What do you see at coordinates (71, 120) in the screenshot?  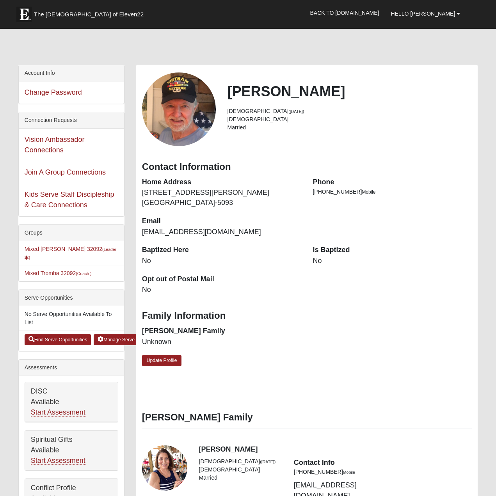 I see `div: Connection Requests` at bounding box center [71, 120].